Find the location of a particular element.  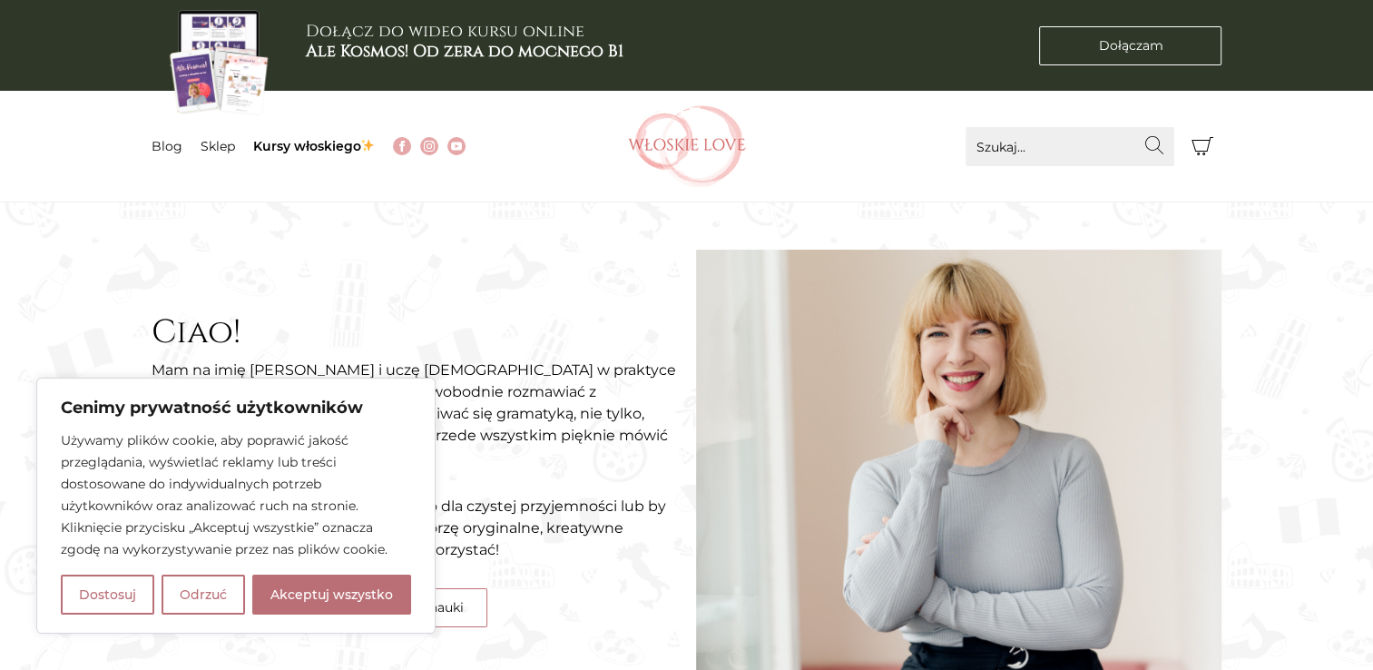

button: Dostosuj is located at coordinates (107, 595).